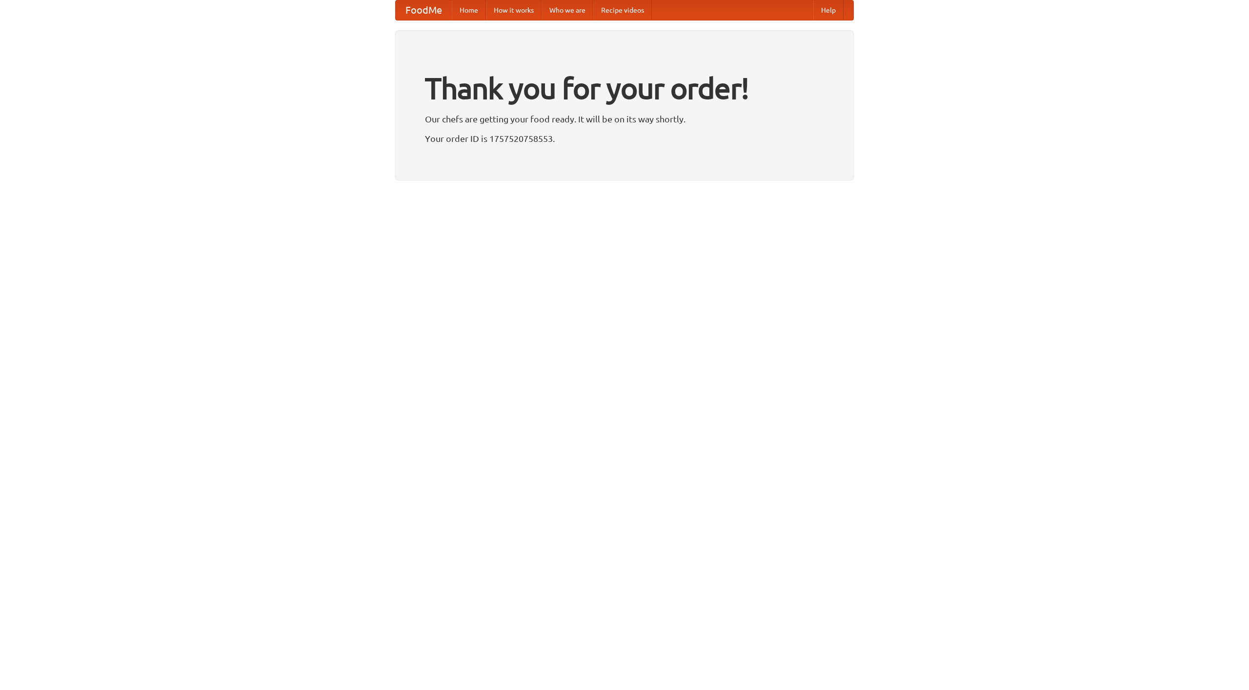  I want to click on p: Our chefs are getting your food ready. It will be on its way shortly., so click(624, 119).